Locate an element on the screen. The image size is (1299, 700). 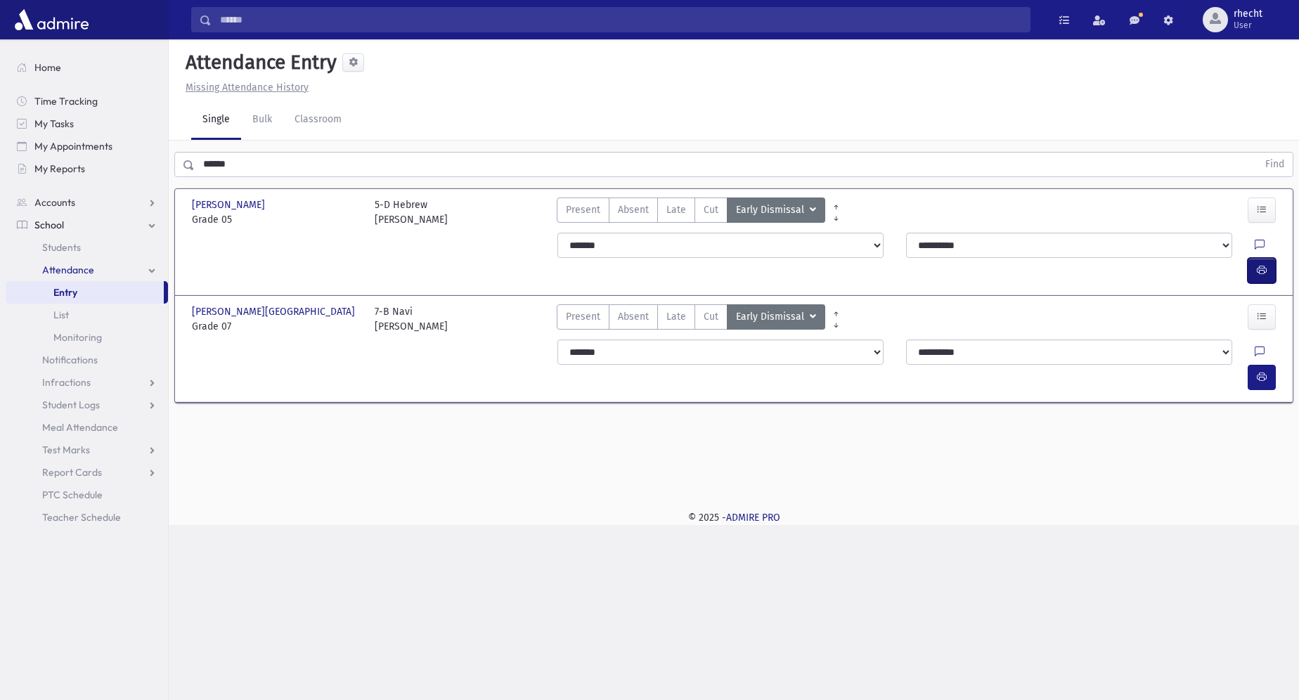
u: Missing Attendance History is located at coordinates (247, 87).